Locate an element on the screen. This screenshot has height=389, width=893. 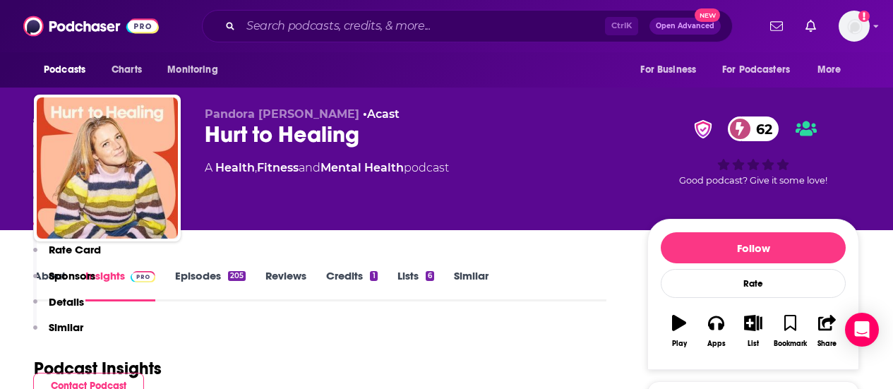
span: Monitoring is located at coordinates (192, 70).